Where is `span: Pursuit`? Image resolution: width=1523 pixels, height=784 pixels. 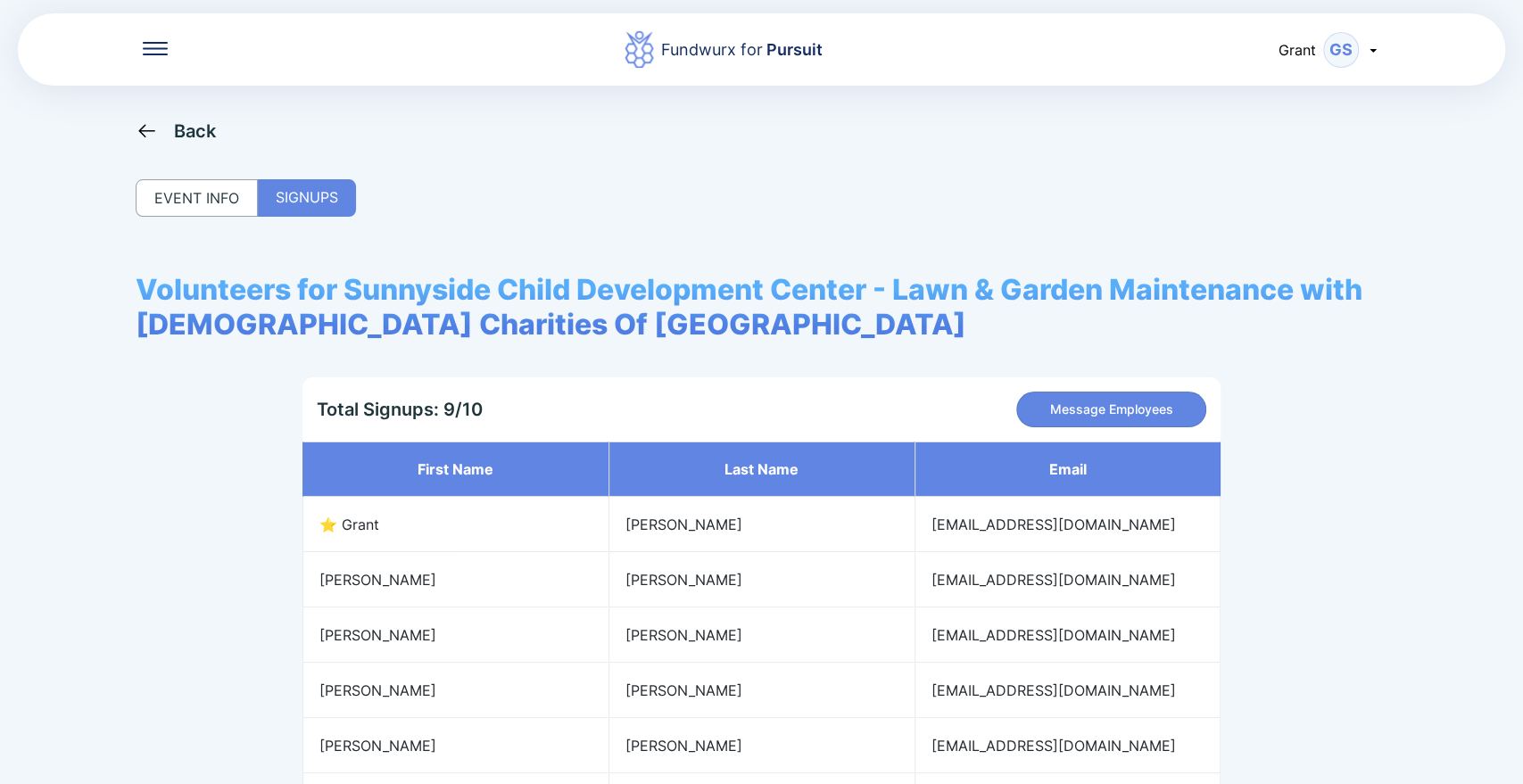
span: Pursuit is located at coordinates (792, 49).